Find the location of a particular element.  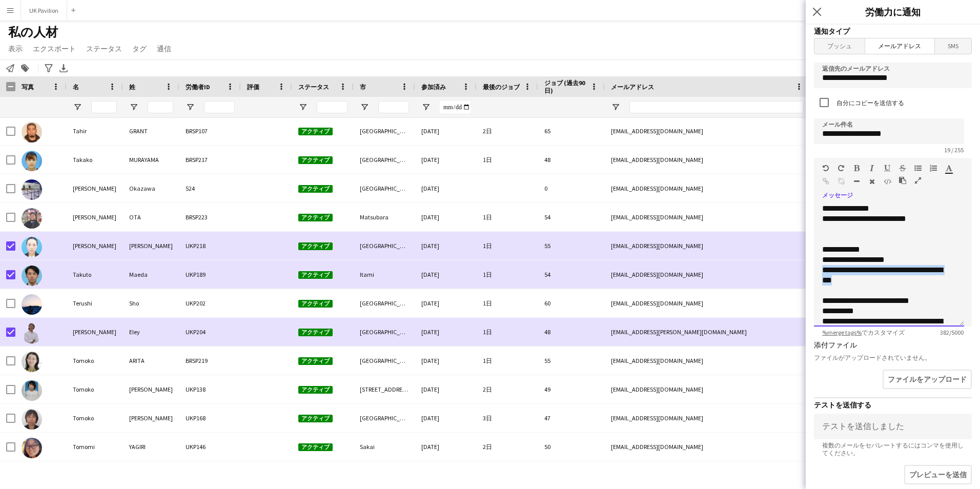

span: プッシュ is located at coordinates (840, 46).